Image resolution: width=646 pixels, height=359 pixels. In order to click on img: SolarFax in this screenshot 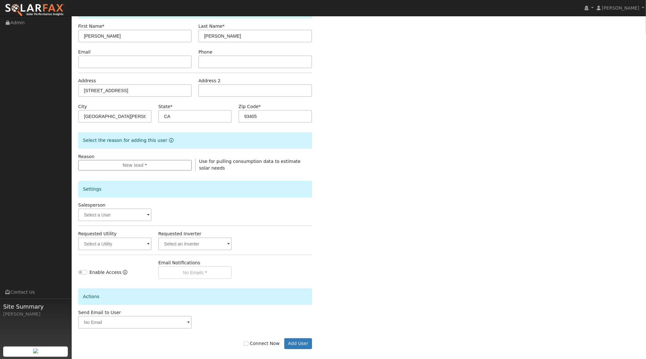, I will do `click(35, 10)`.